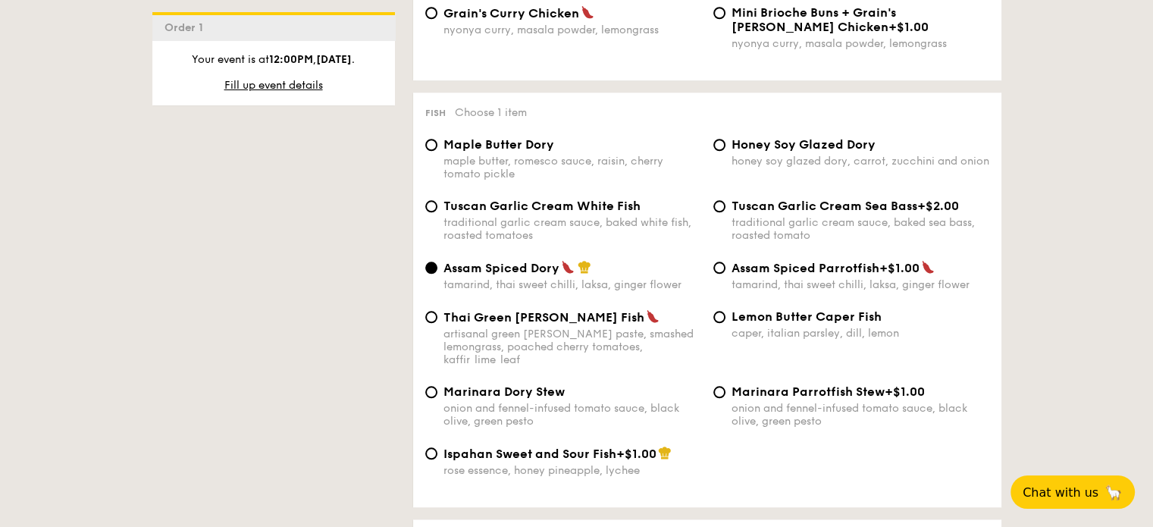  I want to click on p: Your event is at , ., so click(274, 60).